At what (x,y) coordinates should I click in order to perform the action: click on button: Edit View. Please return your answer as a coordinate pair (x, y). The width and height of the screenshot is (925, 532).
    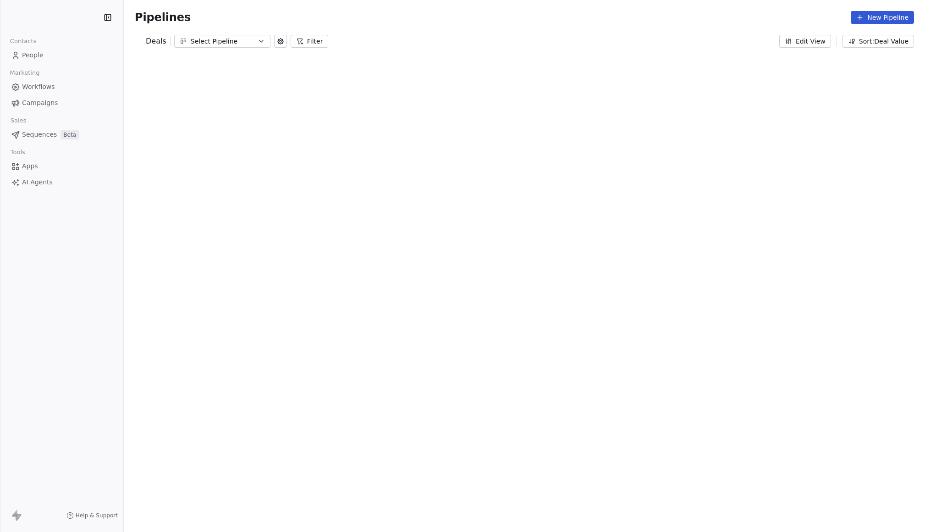
    Looking at the image, I should click on (805, 41).